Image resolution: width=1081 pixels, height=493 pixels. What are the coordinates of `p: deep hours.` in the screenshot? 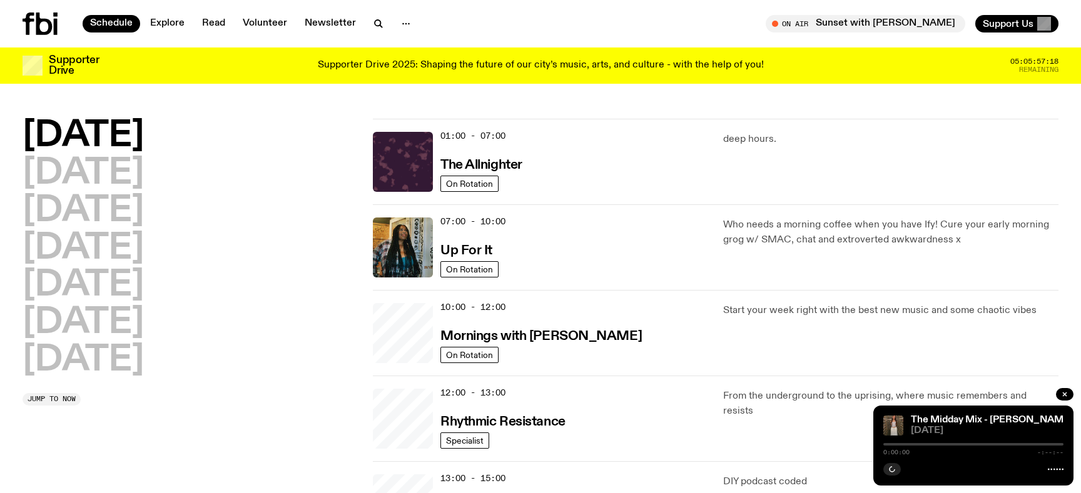 It's located at (891, 139).